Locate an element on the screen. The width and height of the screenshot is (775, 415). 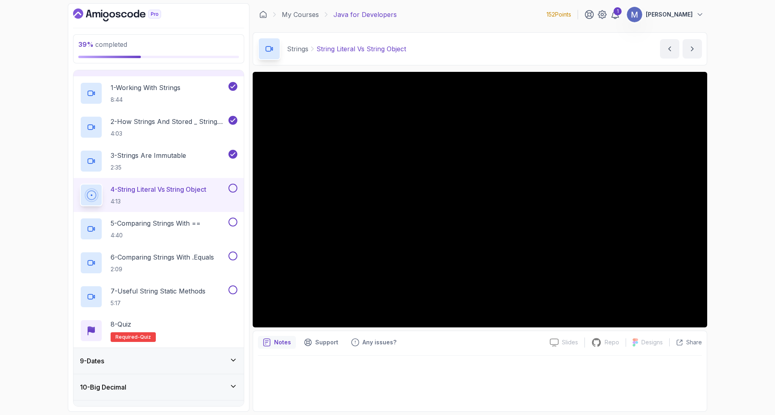
button: Support button is located at coordinates (321, 342).